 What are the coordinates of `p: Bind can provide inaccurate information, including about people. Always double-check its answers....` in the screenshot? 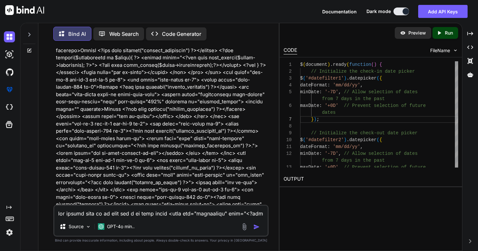 It's located at (161, 240).